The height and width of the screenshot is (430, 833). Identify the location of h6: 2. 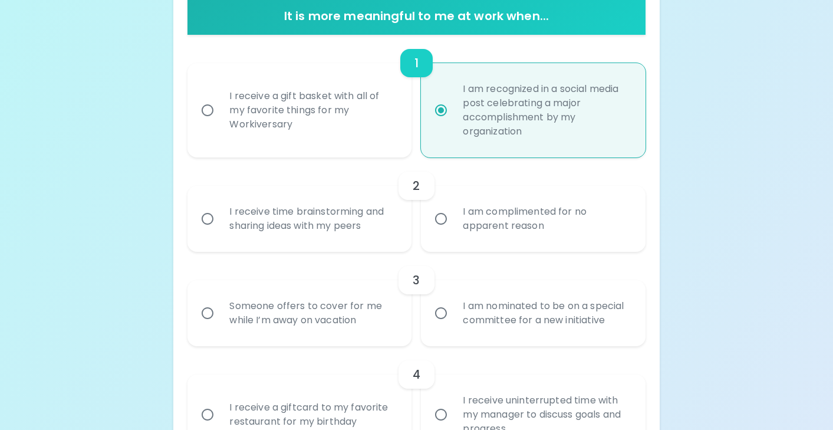
(416, 186).